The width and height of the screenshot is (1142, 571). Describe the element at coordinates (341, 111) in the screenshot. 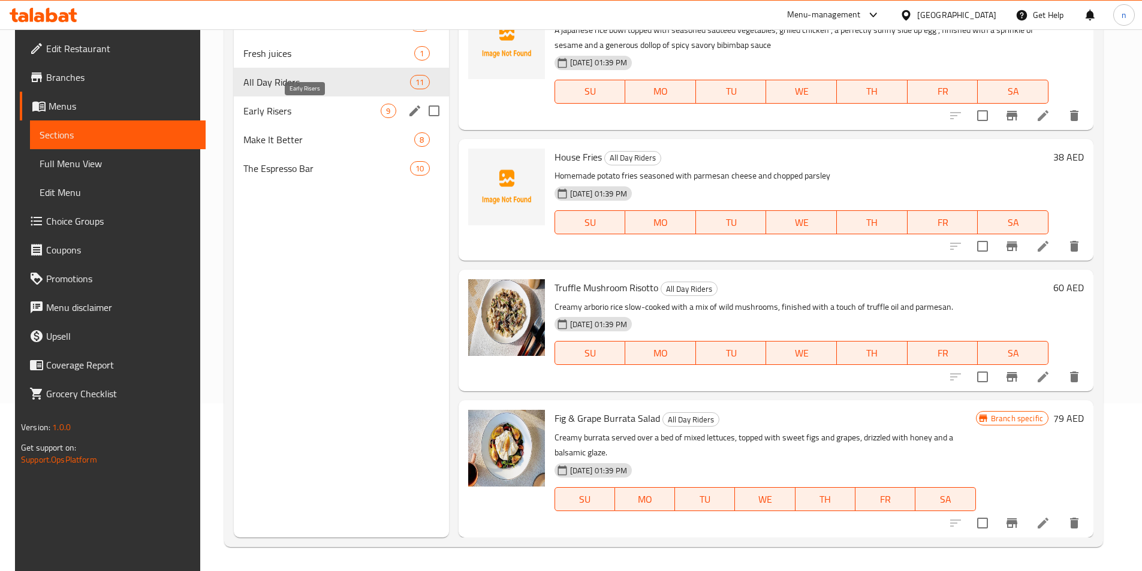

I see `div: Early Risers9edit` at that location.